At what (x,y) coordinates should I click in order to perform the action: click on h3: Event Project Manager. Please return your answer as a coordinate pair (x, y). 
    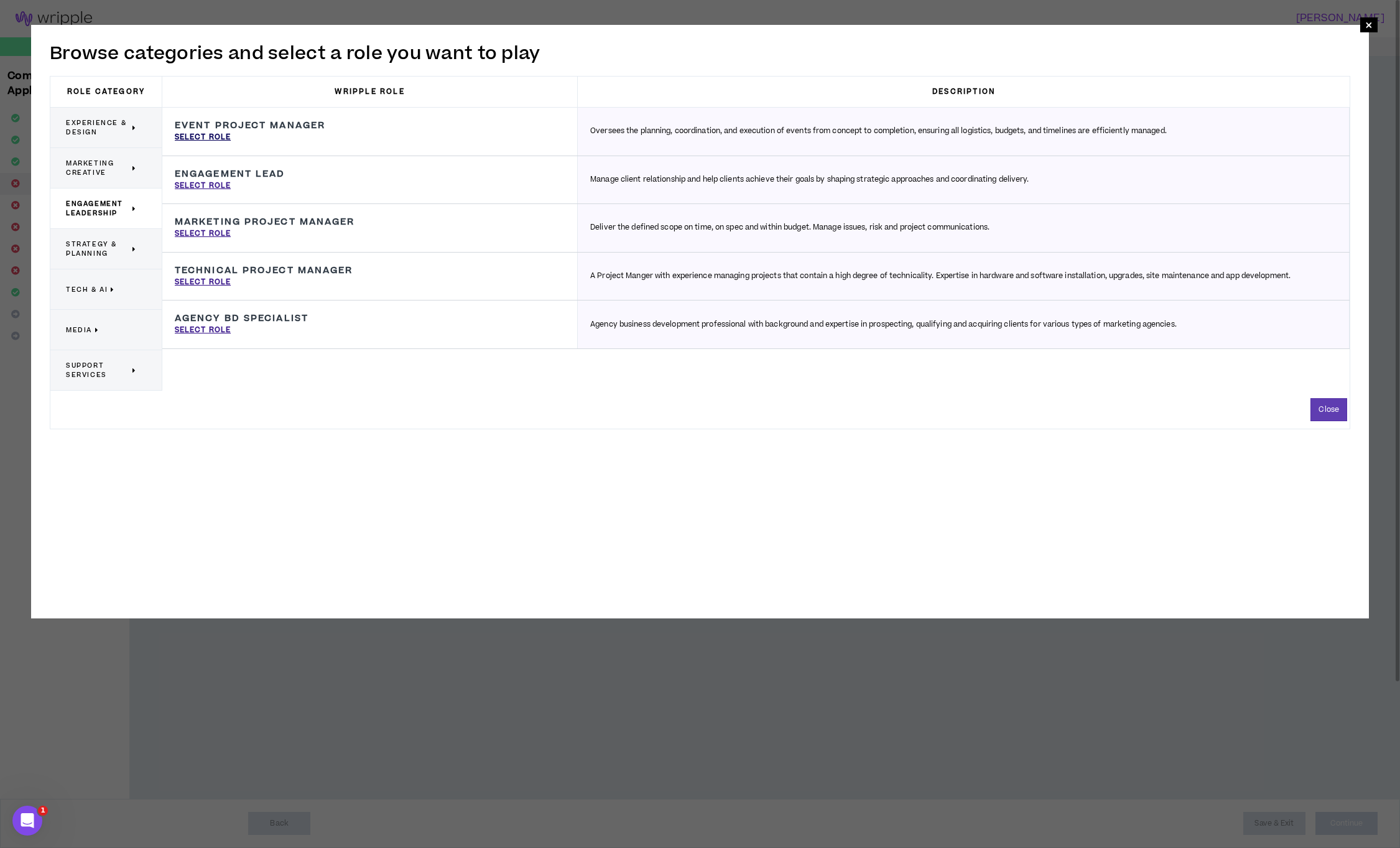
    Looking at the image, I should click on (250, 126).